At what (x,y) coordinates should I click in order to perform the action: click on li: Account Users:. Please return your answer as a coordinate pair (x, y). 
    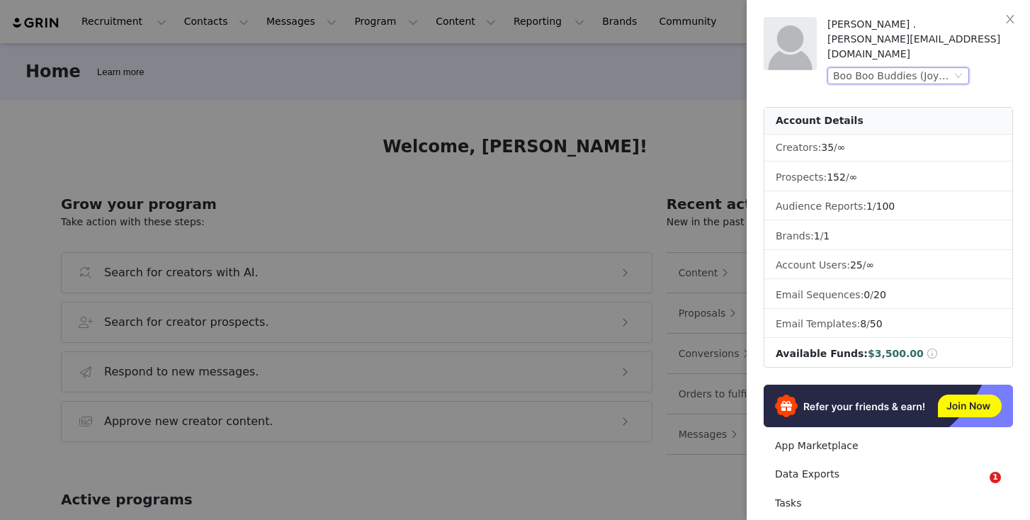
    Looking at the image, I should click on (889, 266).